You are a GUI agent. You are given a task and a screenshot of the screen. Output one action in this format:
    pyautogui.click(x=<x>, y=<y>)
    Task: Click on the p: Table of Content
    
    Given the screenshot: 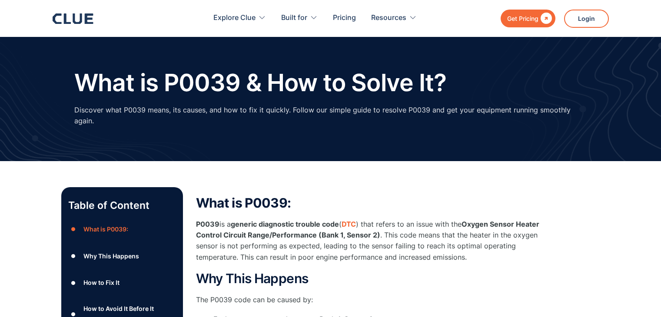 What is the action you would take?
    pyautogui.click(x=122, y=206)
    